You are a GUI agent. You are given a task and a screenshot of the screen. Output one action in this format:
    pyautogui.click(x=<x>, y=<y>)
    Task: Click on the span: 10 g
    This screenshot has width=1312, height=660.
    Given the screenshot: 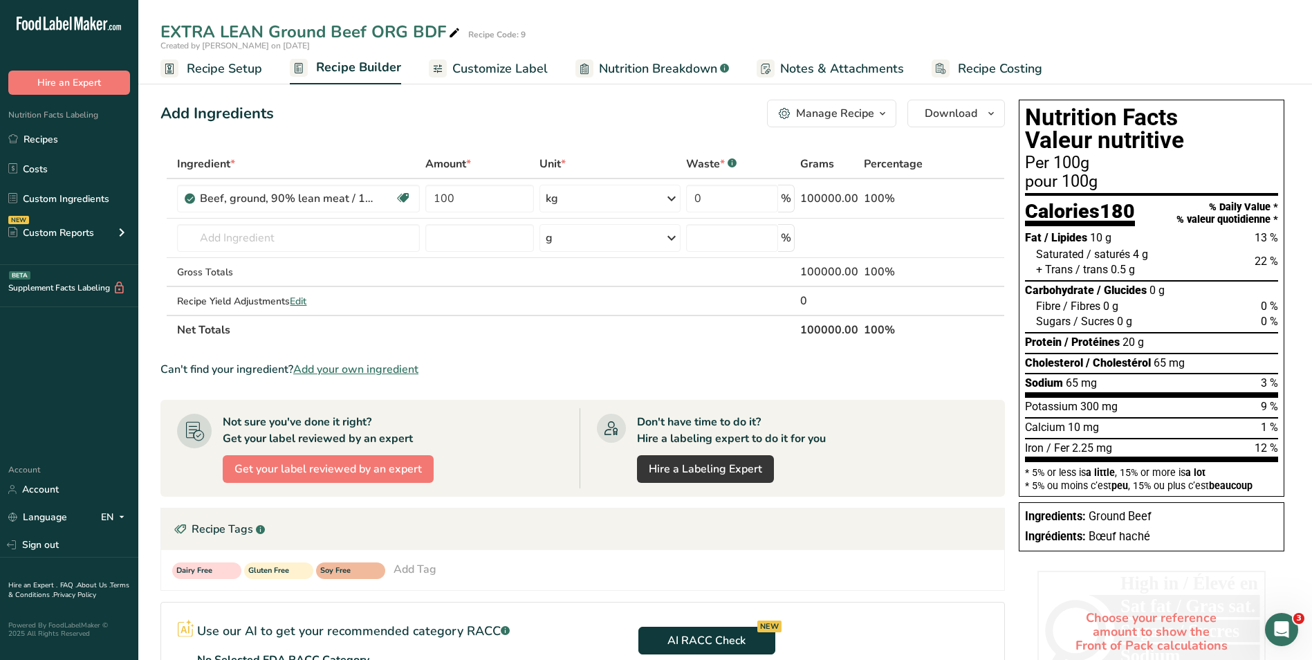 What is the action you would take?
    pyautogui.click(x=1100, y=237)
    